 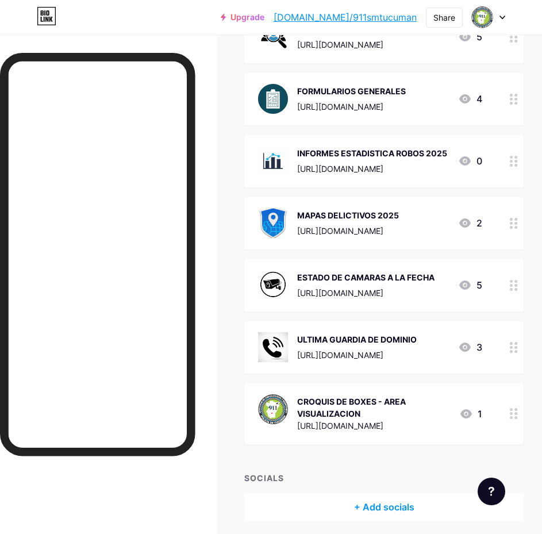 What do you see at coordinates (471, 414) in the screenshot?
I see `div: 1` at bounding box center [471, 414].